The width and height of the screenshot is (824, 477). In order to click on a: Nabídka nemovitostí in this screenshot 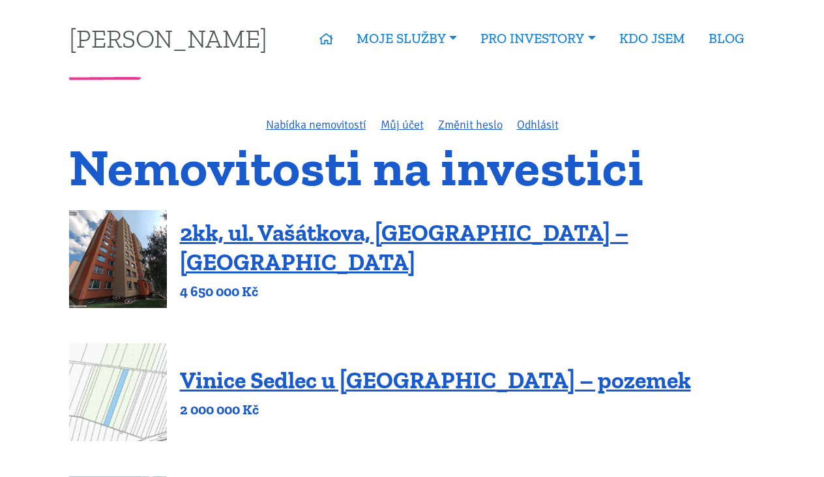, I will do `click(316, 125)`.